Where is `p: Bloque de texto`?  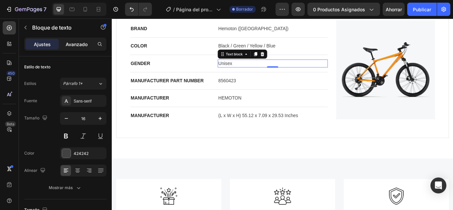
p: Bloque de texto is located at coordinates (60, 28).